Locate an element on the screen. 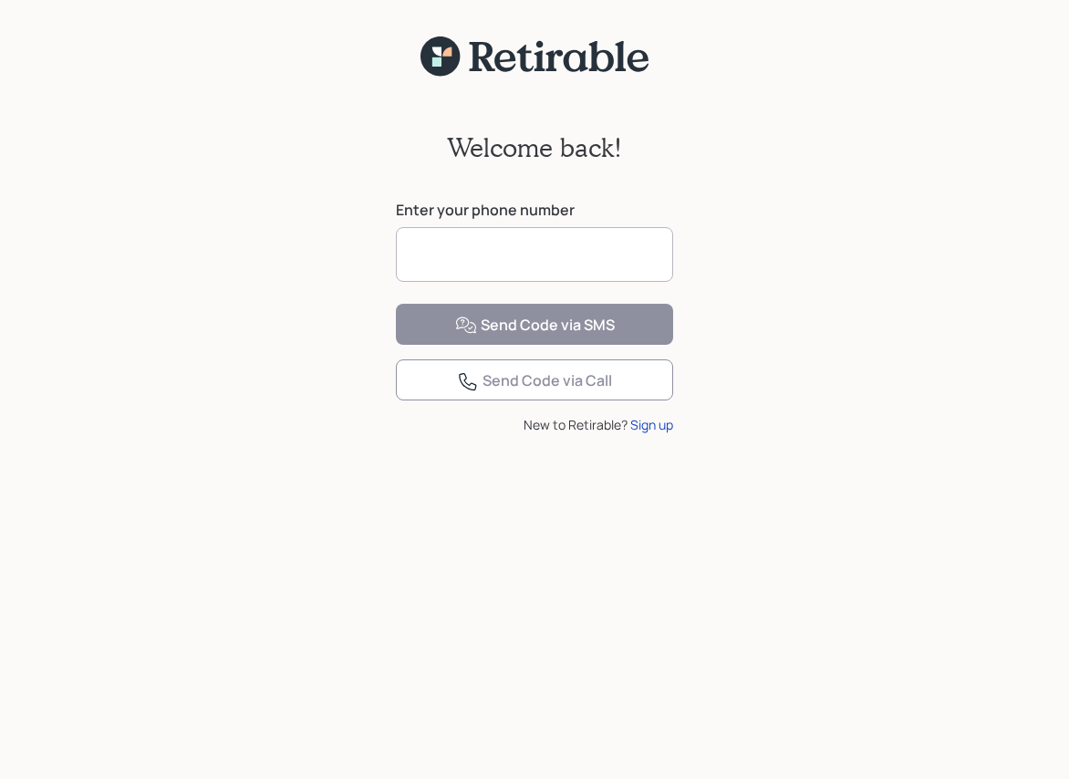 The width and height of the screenshot is (1069, 779). label: Enter your phone number is located at coordinates (535, 210).